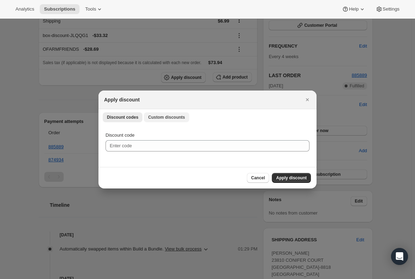 This screenshot has height=279, width=415. Describe the element at coordinates (207, 146) in the screenshot. I see `div: Discount codes` at that location.